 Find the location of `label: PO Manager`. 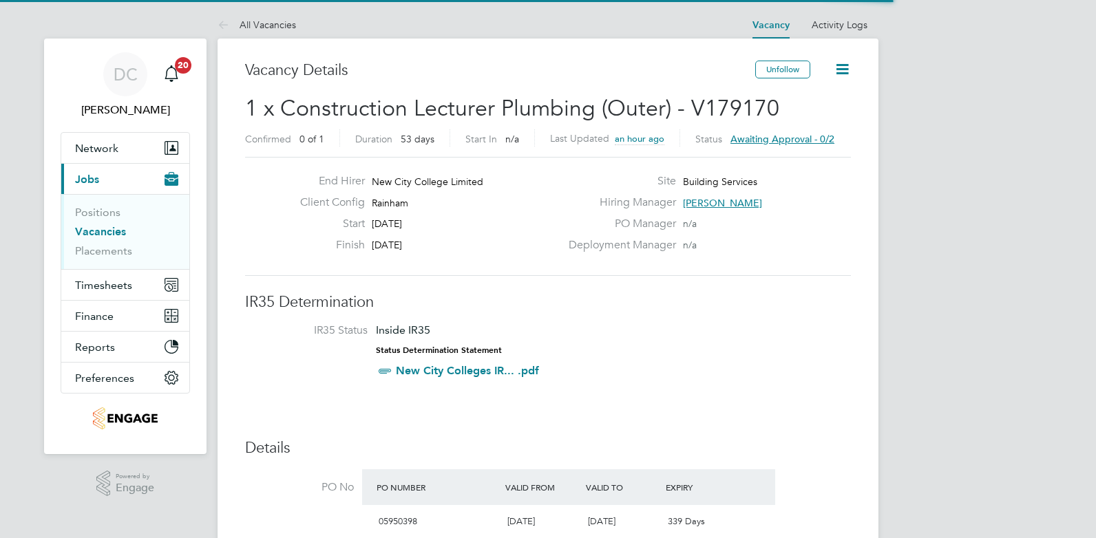

label: PO Manager is located at coordinates (618, 224).